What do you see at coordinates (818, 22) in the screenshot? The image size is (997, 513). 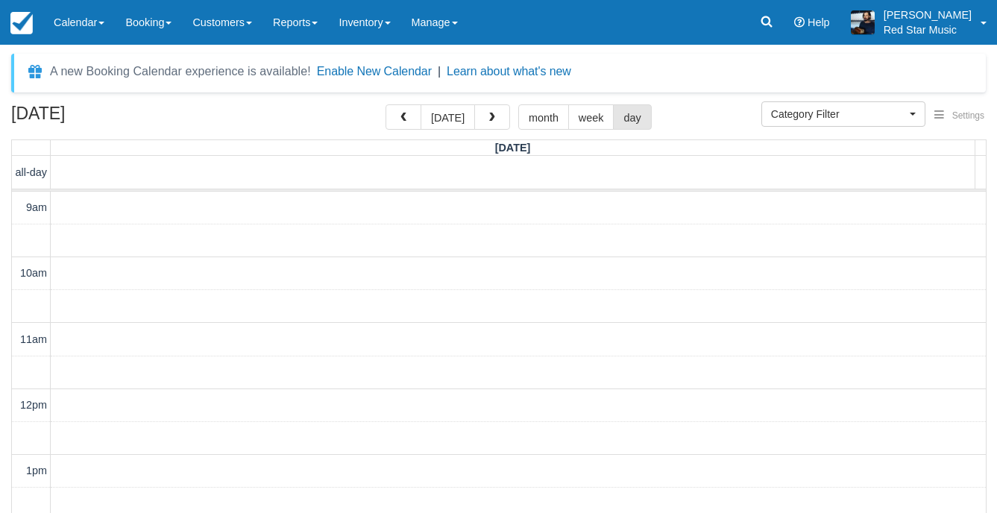 I see `span: Help` at bounding box center [818, 22].